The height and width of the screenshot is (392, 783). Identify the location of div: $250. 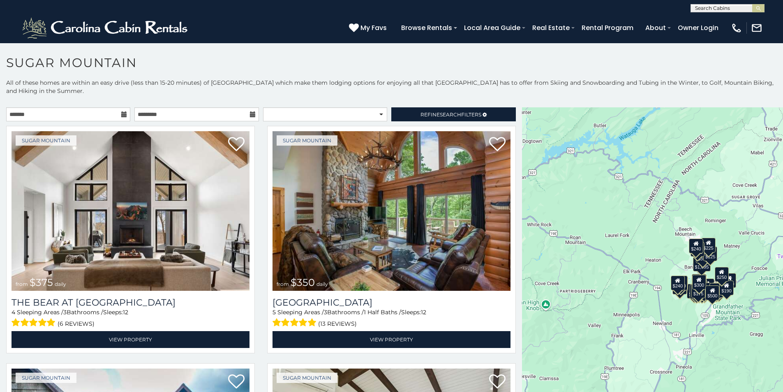
(722, 274).